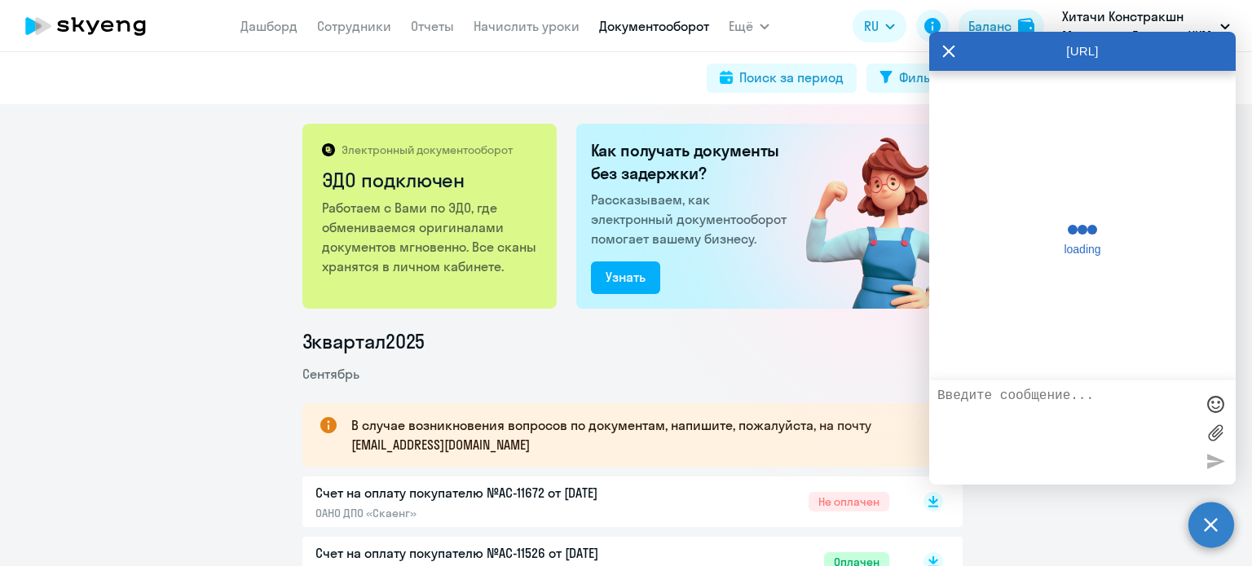 This screenshot has width=1252, height=566. I want to click on p: Электронный документооборот, so click(427, 150).